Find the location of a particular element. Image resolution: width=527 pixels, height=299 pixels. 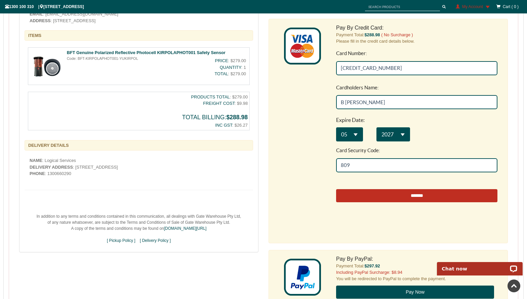

b: EMAIL is located at coordinates (36, 14).